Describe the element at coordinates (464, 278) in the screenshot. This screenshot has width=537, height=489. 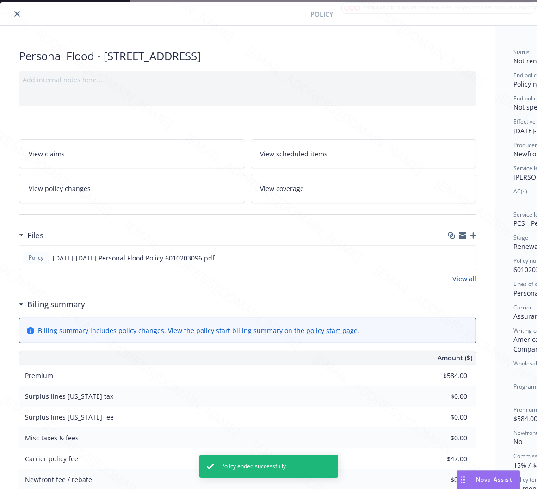
I see `a: View all` at that location.